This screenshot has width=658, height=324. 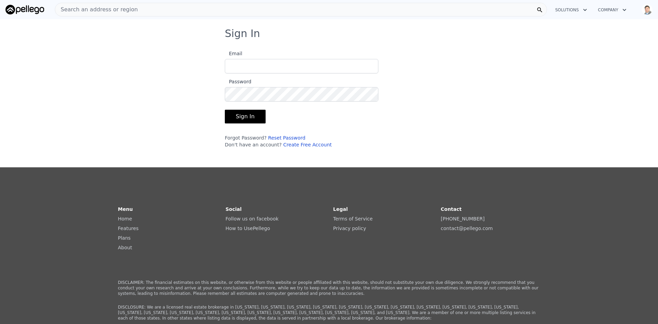 I want to click on img: Pellego, so click(x=25, y=10).